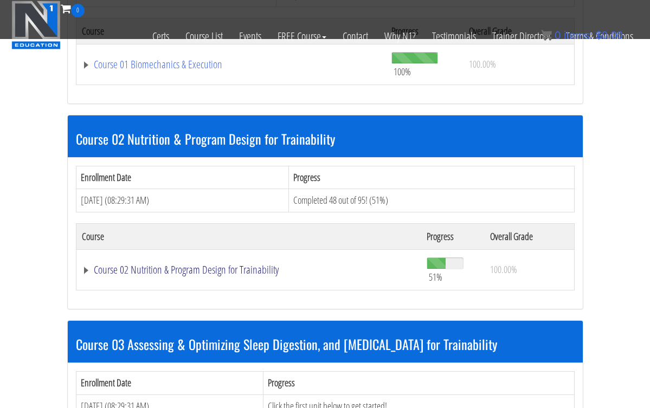 The height and width of the screenshot is (408, 650). Describe the element at coordinates (302, 36) in the screenshot. I see `a: FREE Course` at that location.